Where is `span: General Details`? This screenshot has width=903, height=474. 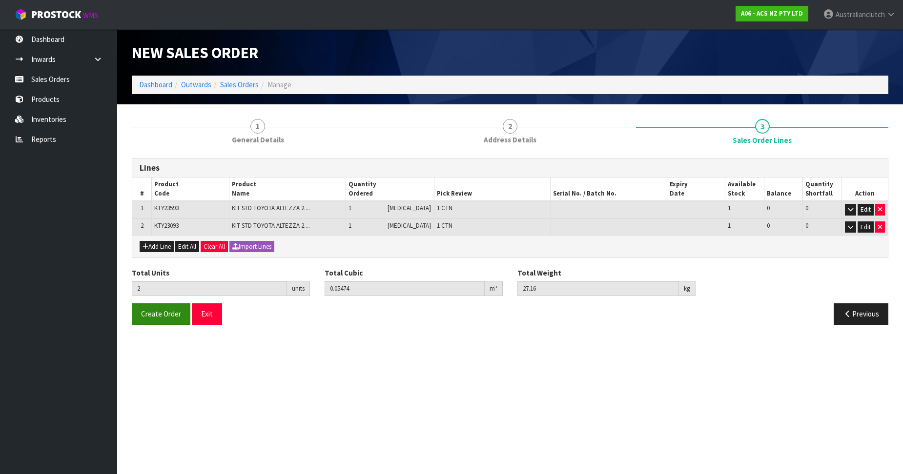 span: General Details is located at coordinates (258, 140).